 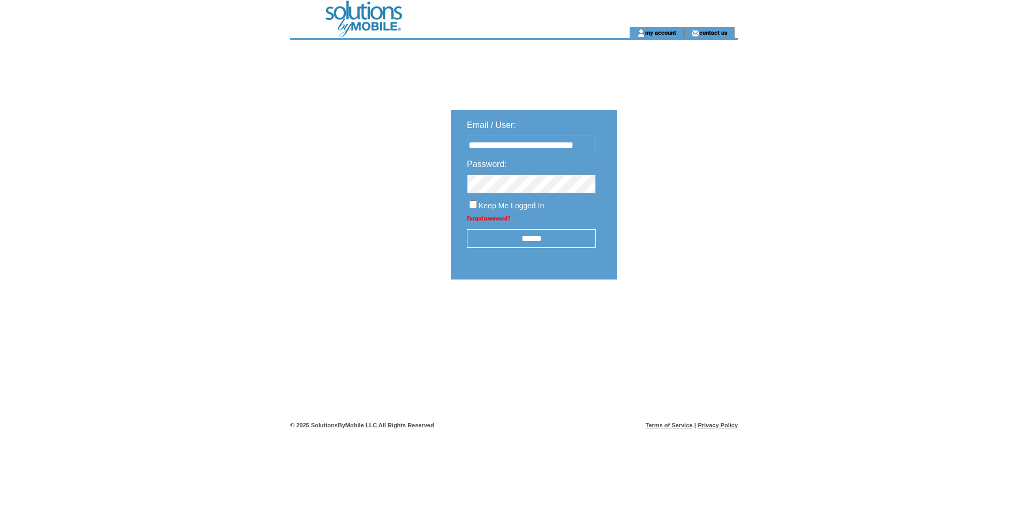 What do you see at coordinates (695, 33) in the screenshot?
I see `img: contact_us_icon.gif;jsessionid=6820746C12095EBB70D2154AD6F42821` at bounding box center [695, 33].